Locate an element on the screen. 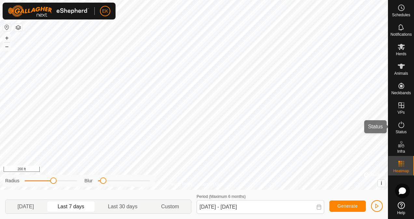 The height and width of the screenshot is (219, 414). img: Gallagher Logo is located at coordinates (49, 11).